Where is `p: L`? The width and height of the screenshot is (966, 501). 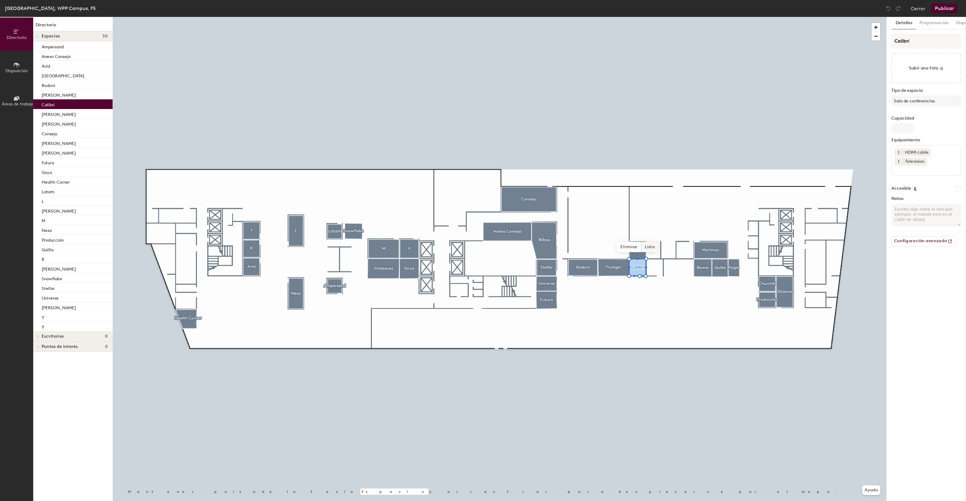
p: L is located at coordinates (43, 200).